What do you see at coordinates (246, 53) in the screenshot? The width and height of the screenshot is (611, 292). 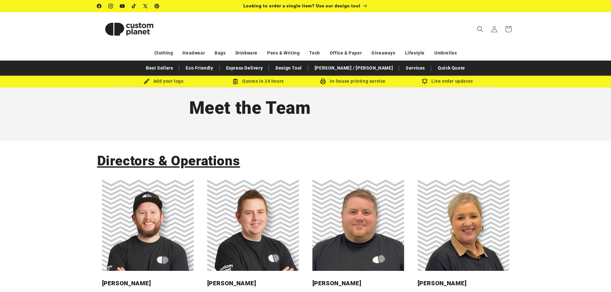 I see `a: Drinkware` at bounding box center [246, 53].